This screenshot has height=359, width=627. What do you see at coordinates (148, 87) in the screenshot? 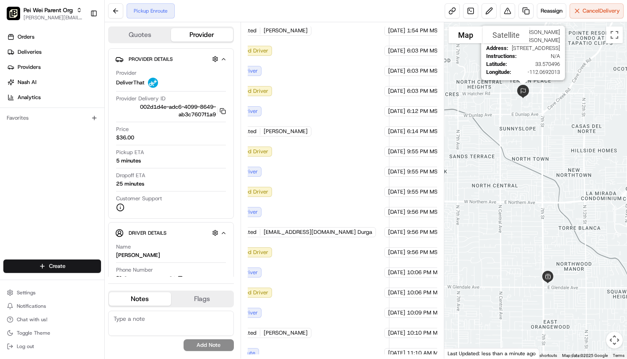
I see `button: Start new chat` at bounding box center [148, 87].